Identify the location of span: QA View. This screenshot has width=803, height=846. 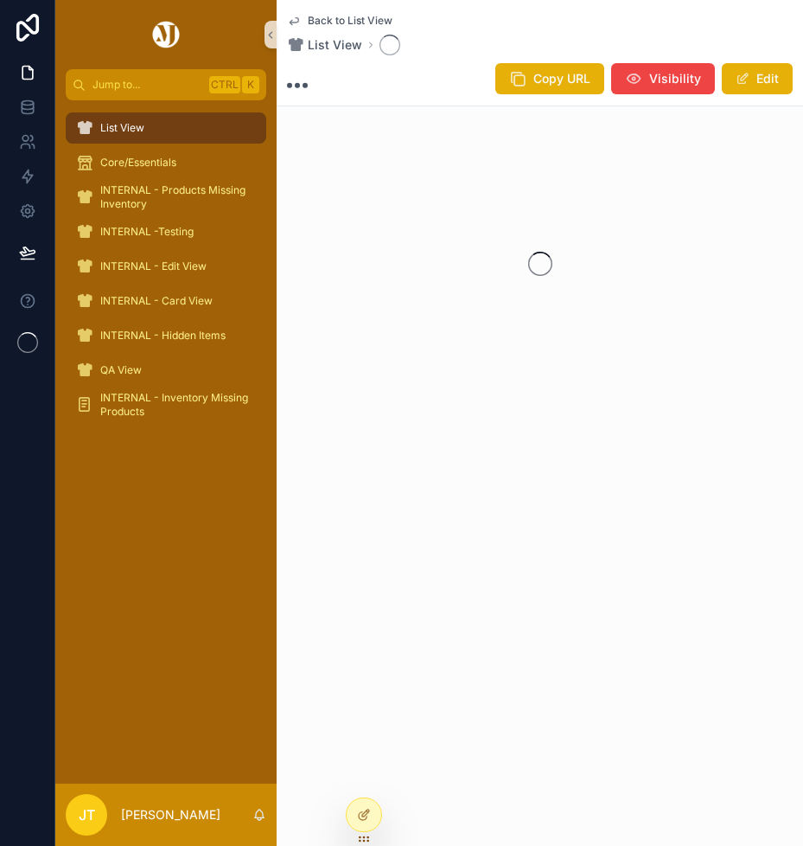
(121, 370).